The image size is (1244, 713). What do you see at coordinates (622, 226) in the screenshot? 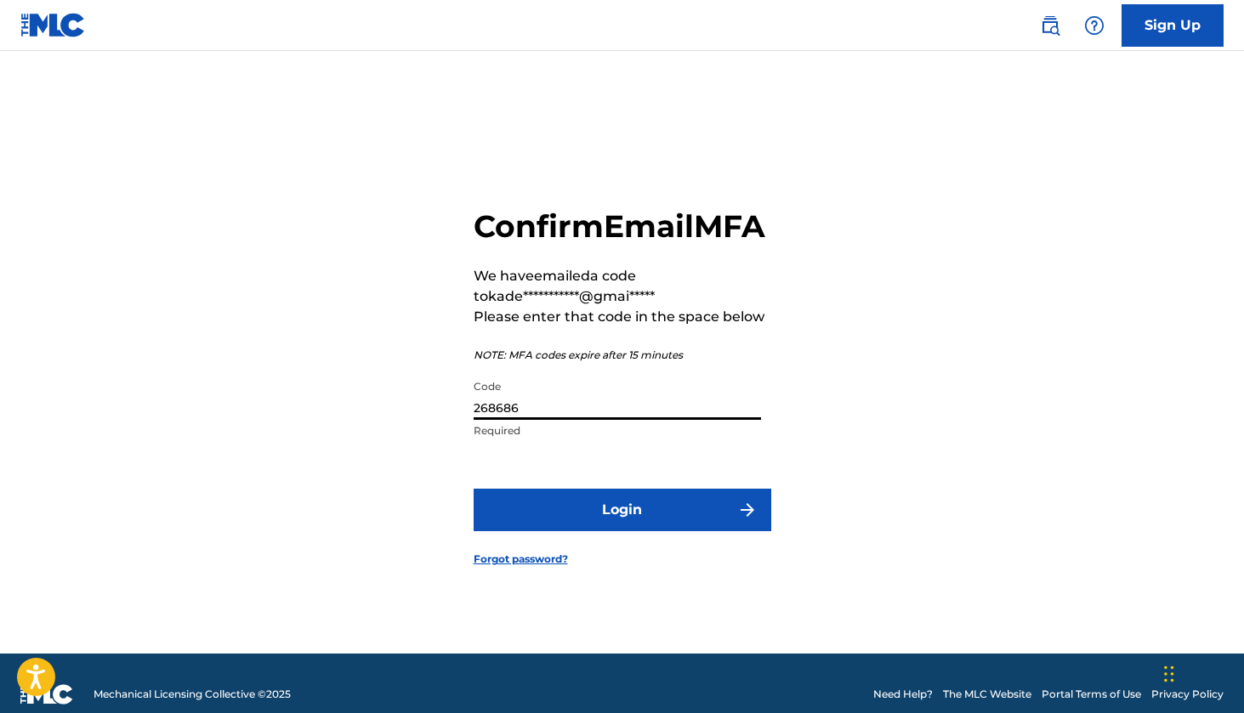
I see `h2: Confirm Email MFA` at bounding box center [622, 226].